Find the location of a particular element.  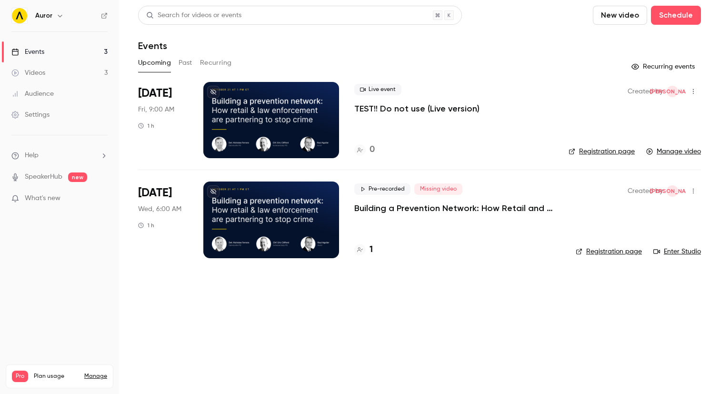

div: Audience is located at coordinates (32, 94).